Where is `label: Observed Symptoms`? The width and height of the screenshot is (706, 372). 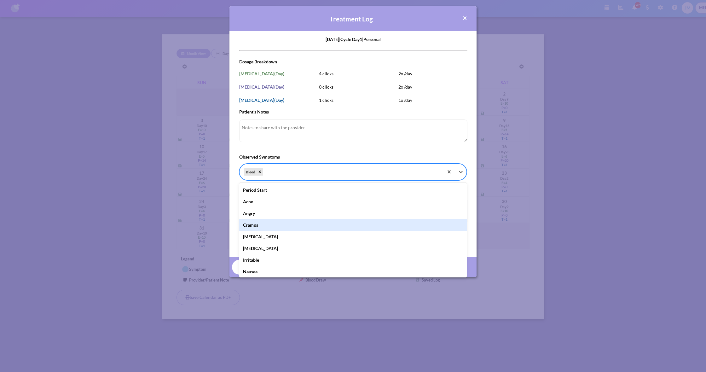
label: Observed Symptoms is located at coordinates (353, 167).